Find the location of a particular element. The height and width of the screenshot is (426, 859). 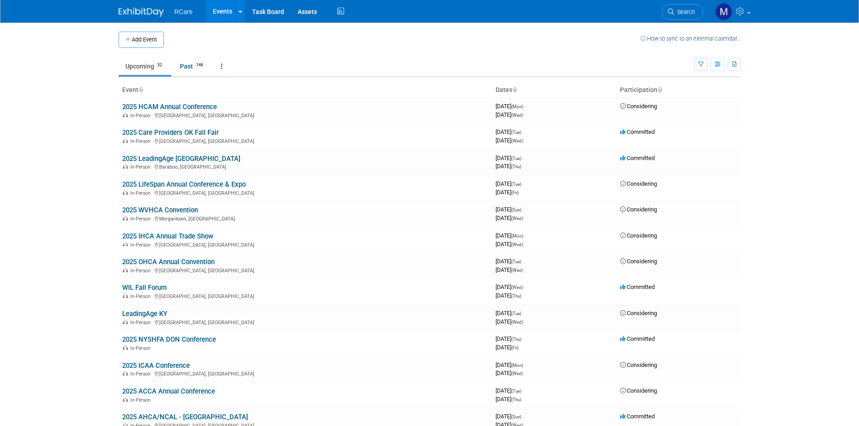

span: 148 is located at coordinates (199, 65).